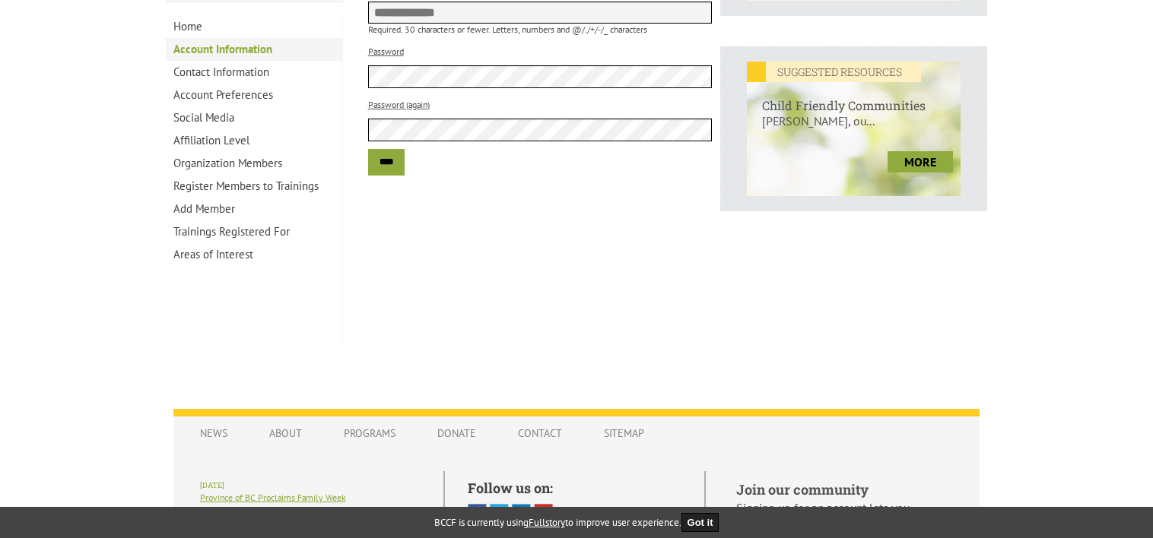 This screenshot has width=1153, height=538. I want to click on a: Trainings Registered For, so click(254, 232).